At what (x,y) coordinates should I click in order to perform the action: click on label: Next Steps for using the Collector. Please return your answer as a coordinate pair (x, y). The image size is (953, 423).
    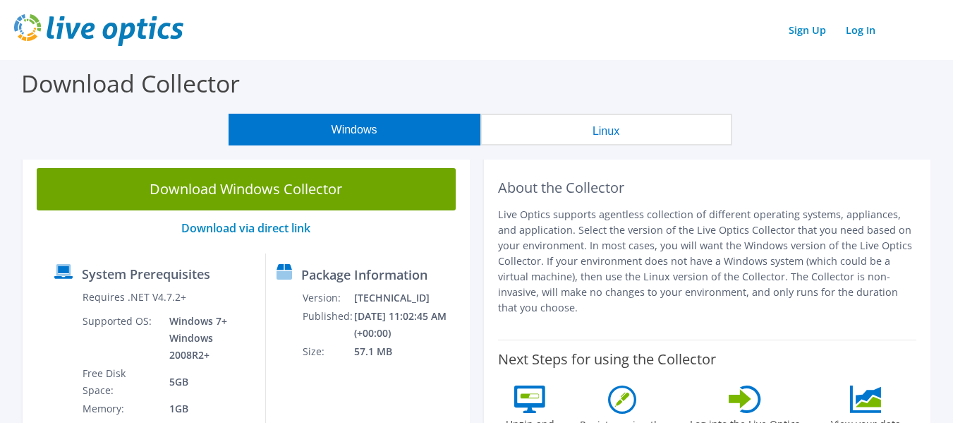
    Looking at the image, I should click on (607, 359).